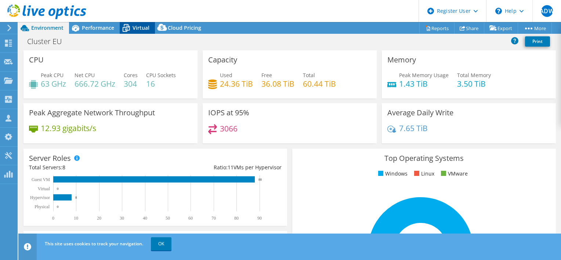 This screenshot has width=561, height=260. Describe the element at coordinates (76, 218) in the screenshot. I see `text: 10` at that location.